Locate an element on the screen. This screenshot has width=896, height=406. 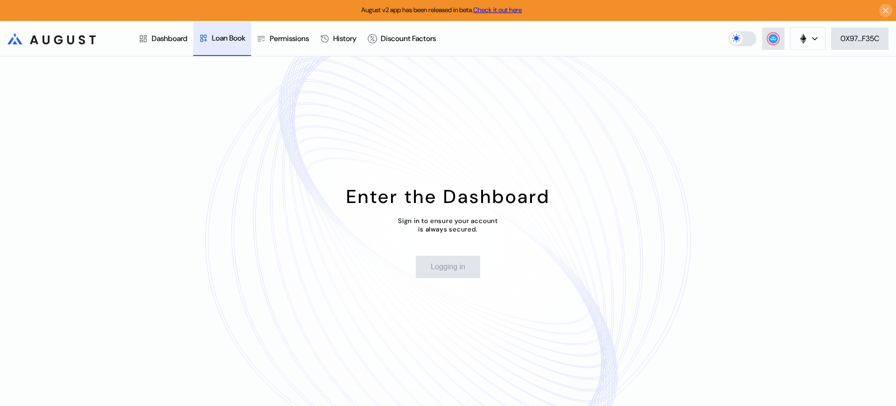
img: chain logo is located at coordinates (803, 39).